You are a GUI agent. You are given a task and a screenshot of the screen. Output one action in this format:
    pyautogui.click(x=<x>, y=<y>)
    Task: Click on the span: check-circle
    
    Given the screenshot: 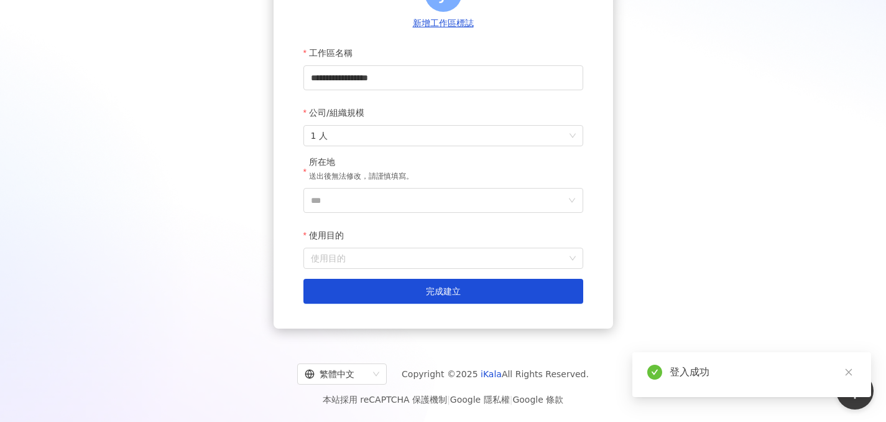 What is the action you would take?
    pyautogui.click(x=655, y=372)
    